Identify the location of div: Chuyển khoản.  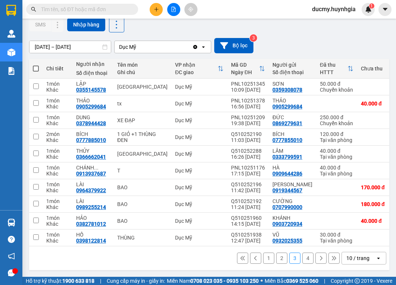
(336, 90).